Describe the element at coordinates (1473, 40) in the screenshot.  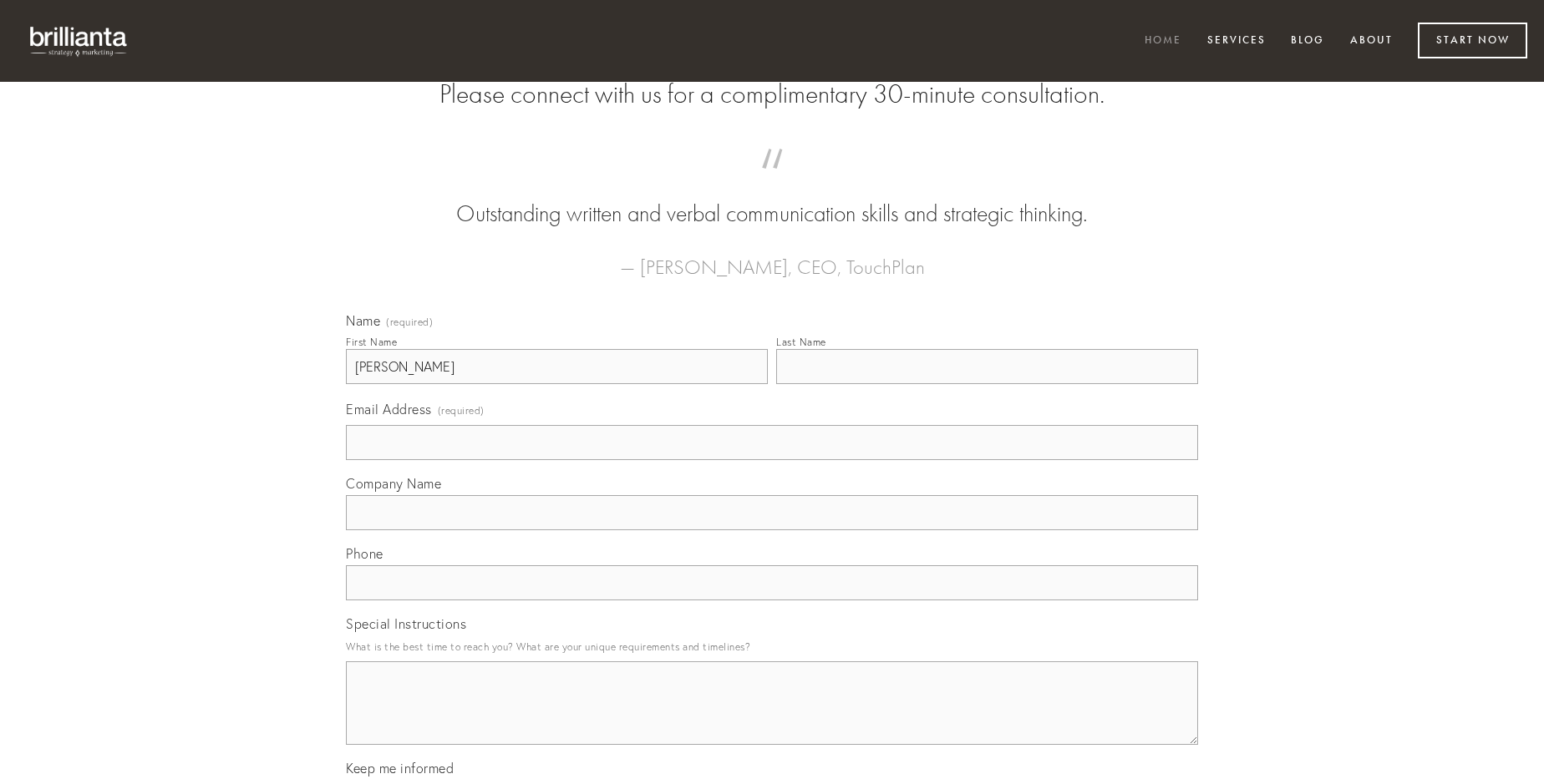
I see `a: Start Now` at that location.